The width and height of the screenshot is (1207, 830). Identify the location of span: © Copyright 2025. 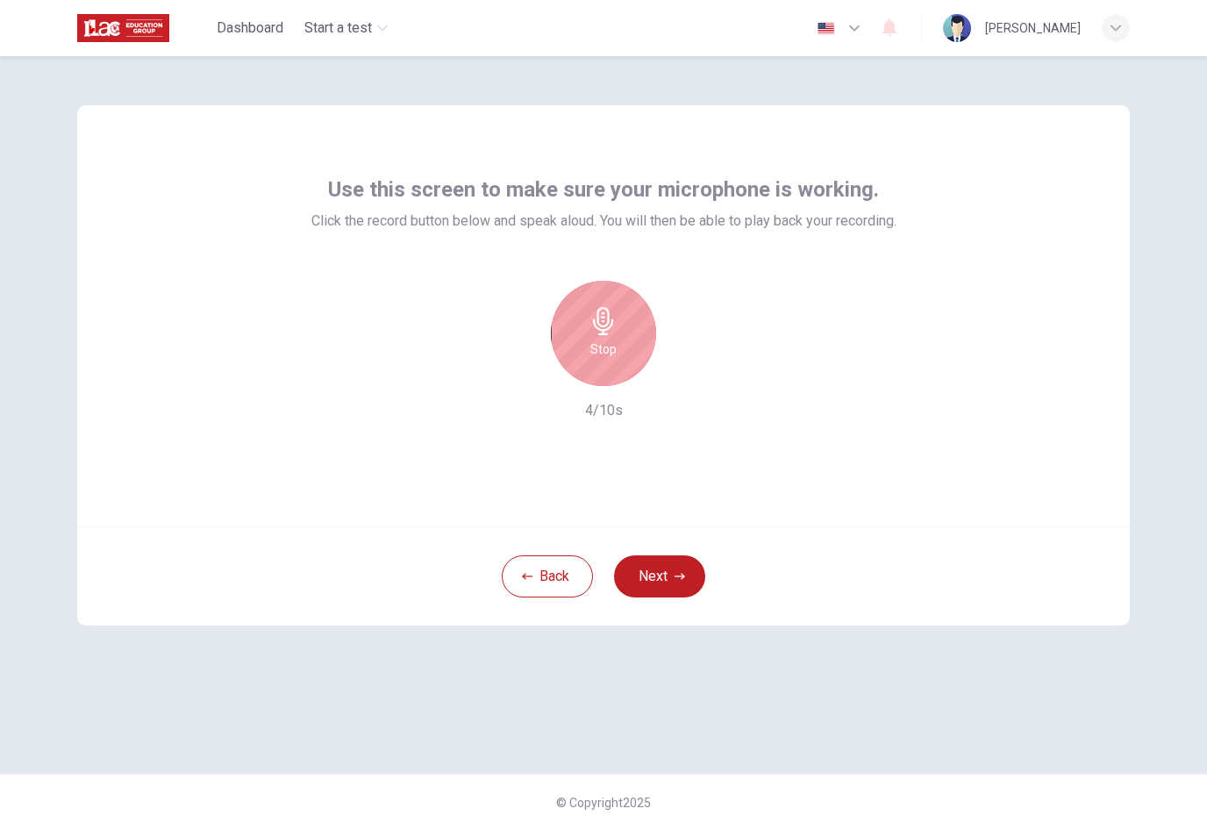
(604, 803).